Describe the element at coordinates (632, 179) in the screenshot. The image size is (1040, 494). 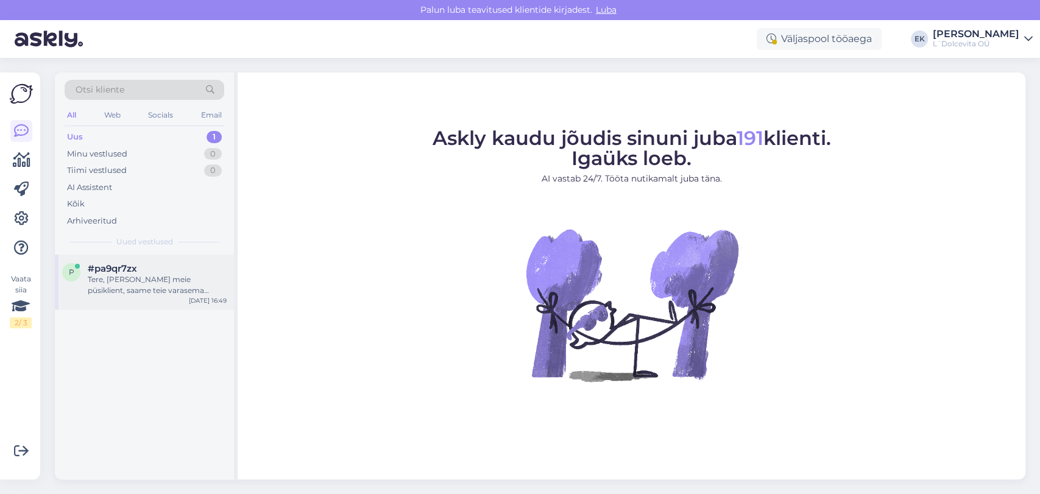
I see `p: AI vastab 24/7. Tööta nutikamalt juba täna.` at that location.